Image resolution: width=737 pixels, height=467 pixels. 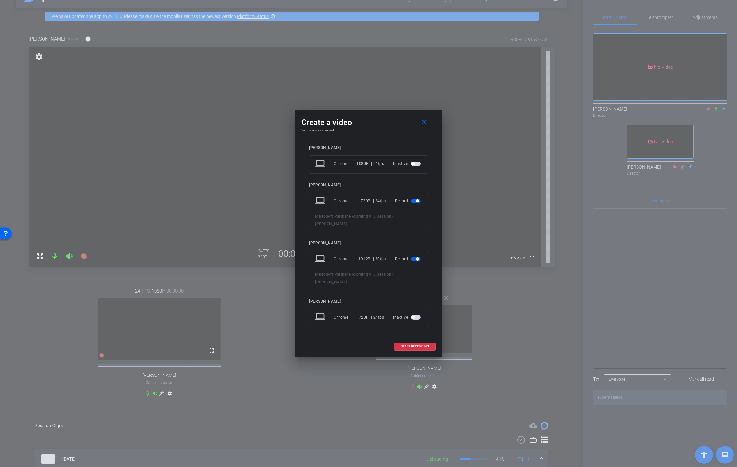 I want to click on mat-icon: close, so click(x=424, y=122).